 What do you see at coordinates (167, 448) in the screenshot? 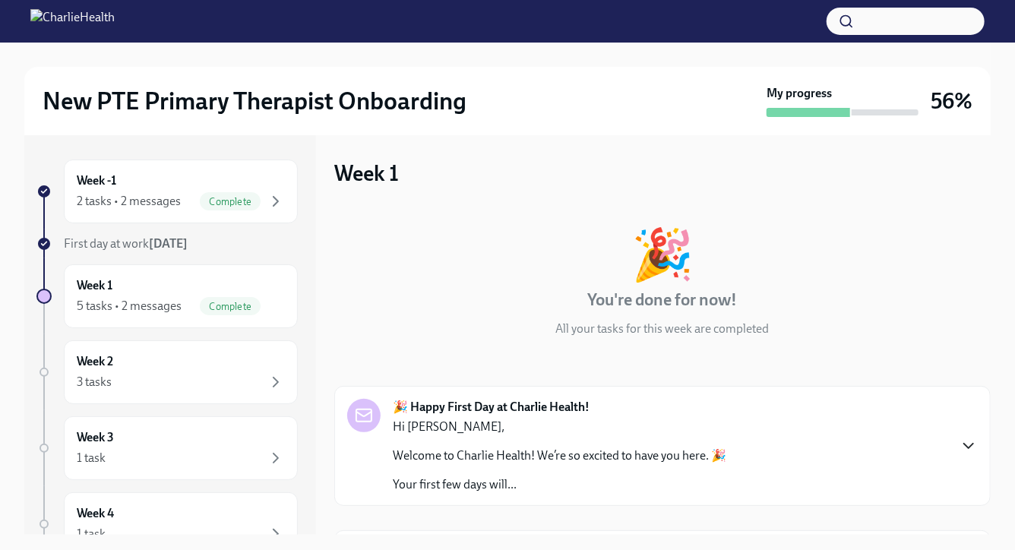
I see `a: Week 31 task` at bounding box center [167, 448].